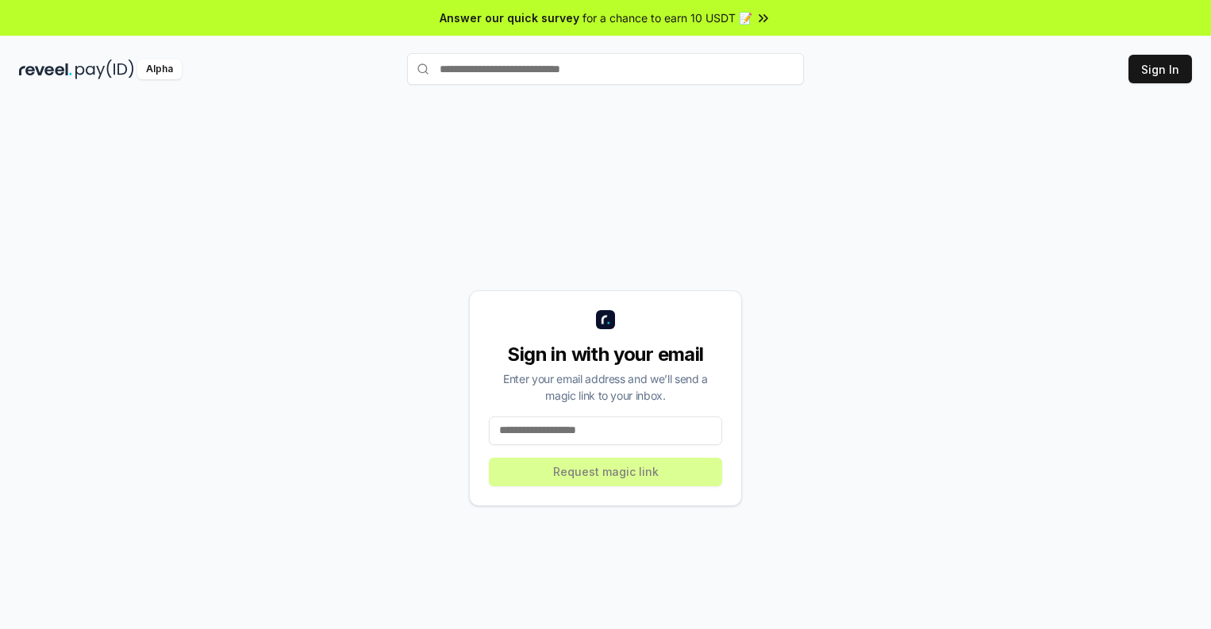 The width and height of the screenshot is (1211, 629). I want to click on button: Sign In, so click(1160, 69).